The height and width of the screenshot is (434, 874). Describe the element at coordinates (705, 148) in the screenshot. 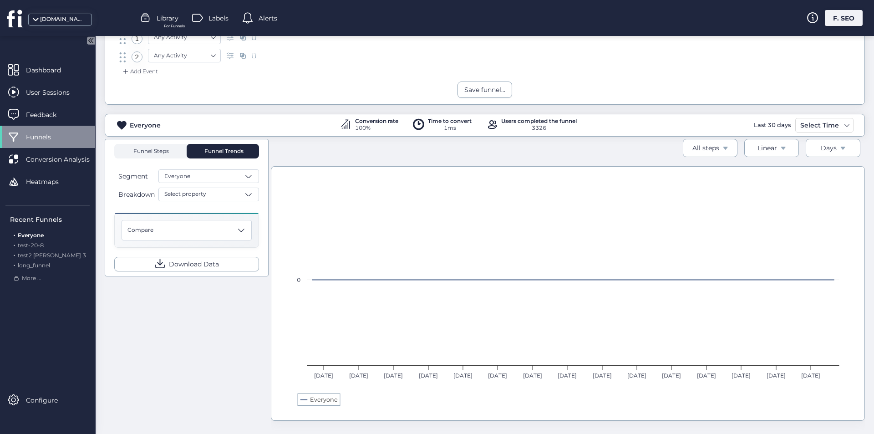

I see `div: All steps` at that location.